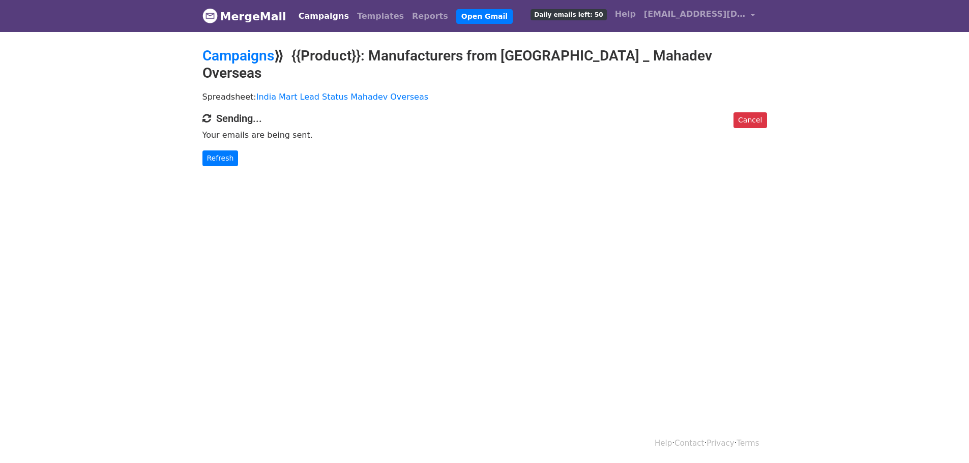 Image resolution: width=969 pixels, height=463 pixels. Describe the element at coordinates (485, 135) in the screenshot. I see `p: Your emails are being sent.` at that location.